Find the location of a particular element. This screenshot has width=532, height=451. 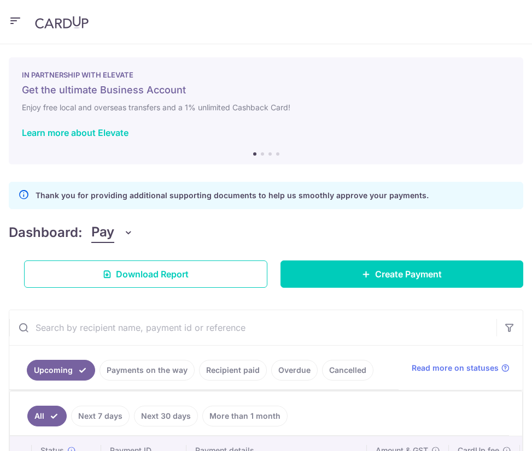

a: Learn more about Elevate is located at coordinates (75, 133).